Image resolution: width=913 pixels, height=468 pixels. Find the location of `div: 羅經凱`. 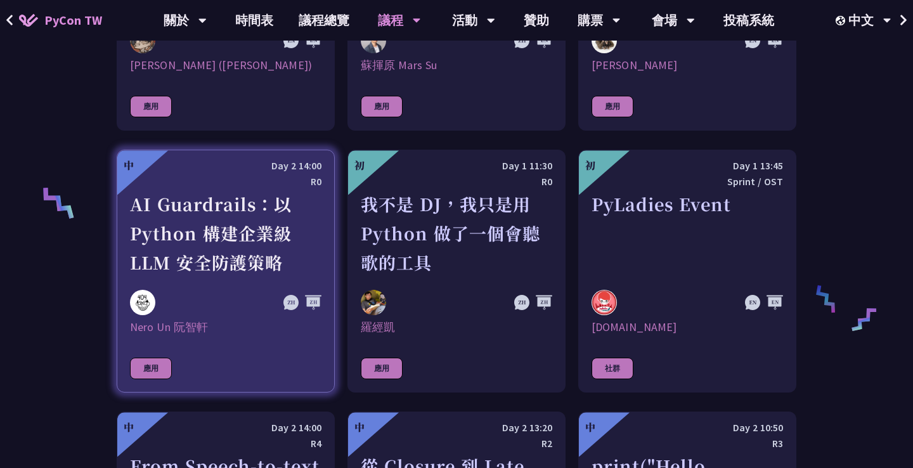

div: 羅經凱 is located at coordinates (457, 327).